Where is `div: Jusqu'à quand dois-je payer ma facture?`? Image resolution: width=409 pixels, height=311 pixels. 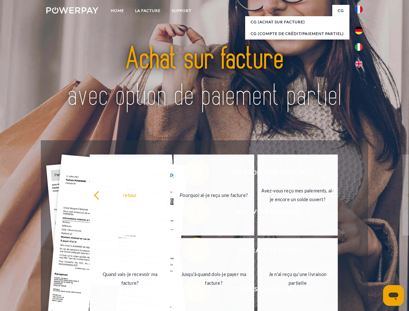 div: Jusqu'à quand dois-je payer ma facture? is located at coordinates (214, 278).